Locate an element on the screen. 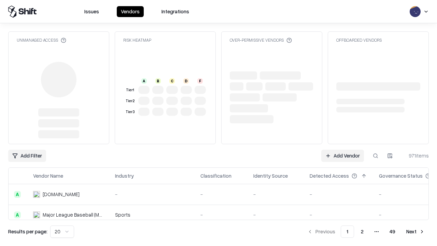 This screenshot has height=246, width=437. div: Unmanaged Access is located at coordinates (41, 40).